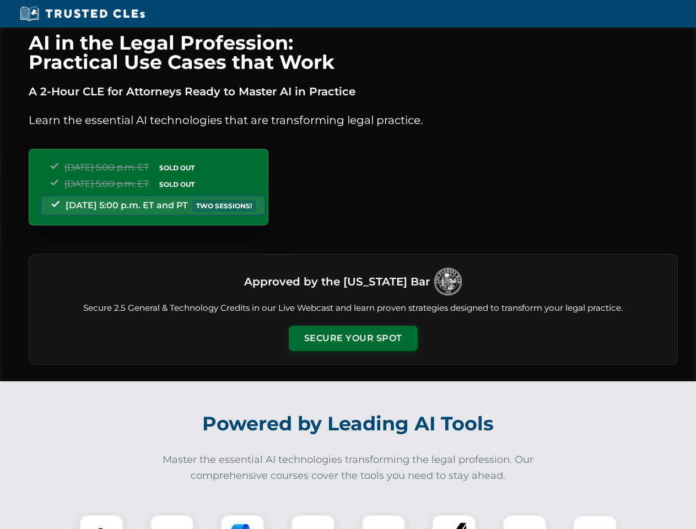 This screenshot has height=529, width=696. What do you see at coordinates (82, 14) in the screenshot?
I see `img: Trusted CLEs` at bounding box center [82, 14].